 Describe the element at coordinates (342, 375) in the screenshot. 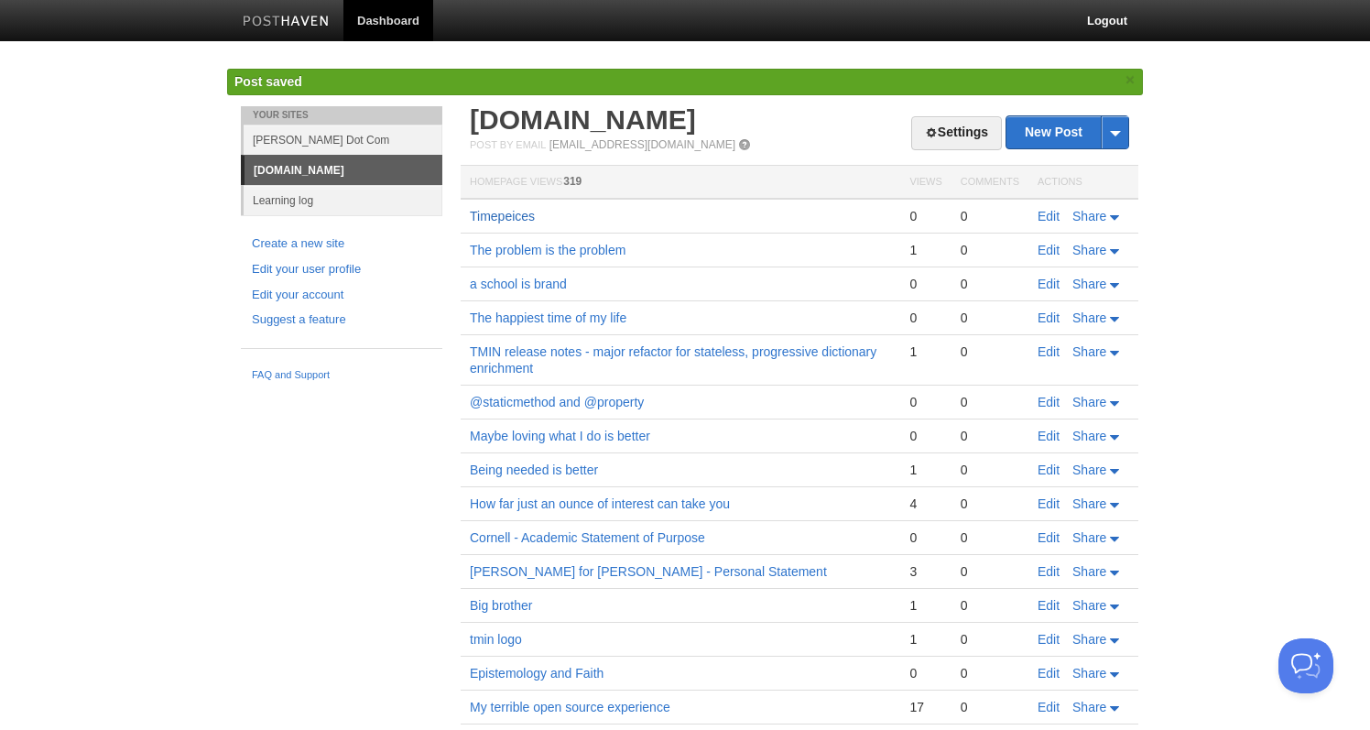

I see `a: FAQ and Support` at that location.